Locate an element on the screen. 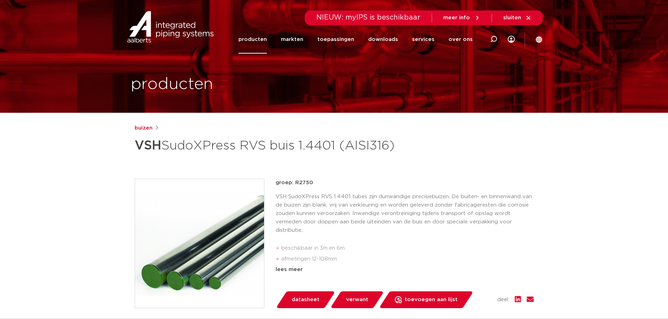 The image size is (668, 319). span: sluiten is located at coordinates (512, 18).